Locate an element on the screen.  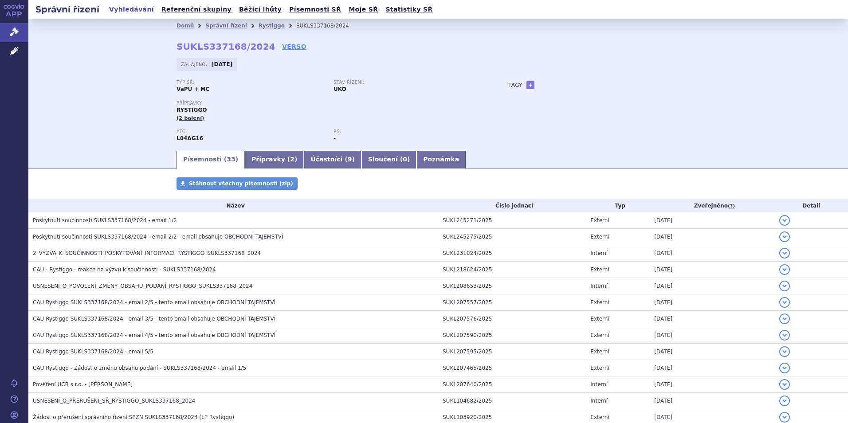
span: Stáhnout všechny písemnosti (zip) is located at coordinates (241, 184).